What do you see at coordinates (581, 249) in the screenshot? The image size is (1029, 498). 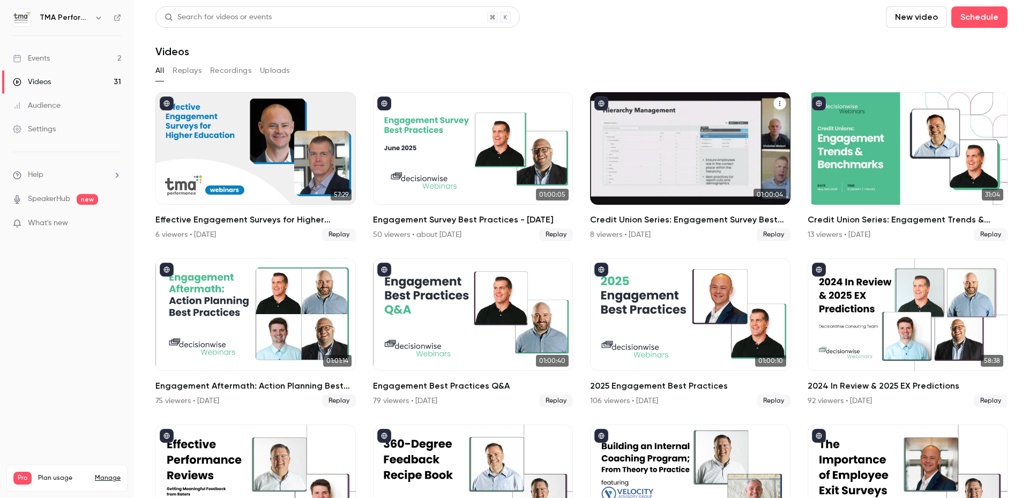 I see `section: Videos` at bounding box center [581, 249].